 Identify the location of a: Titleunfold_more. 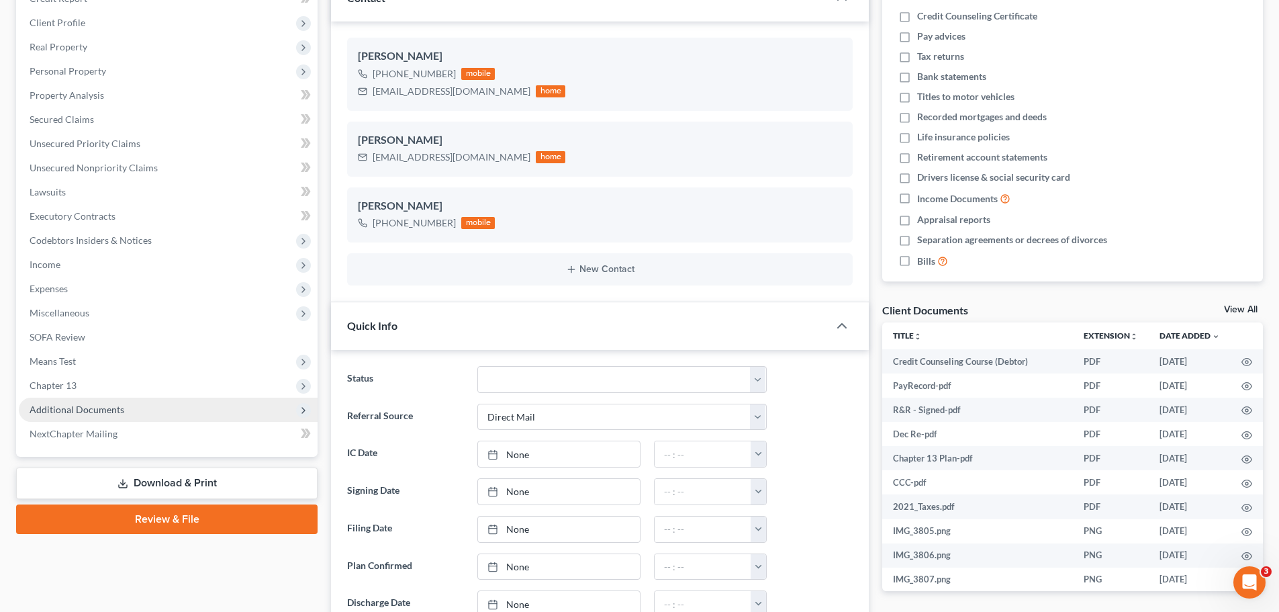
(907, 335).